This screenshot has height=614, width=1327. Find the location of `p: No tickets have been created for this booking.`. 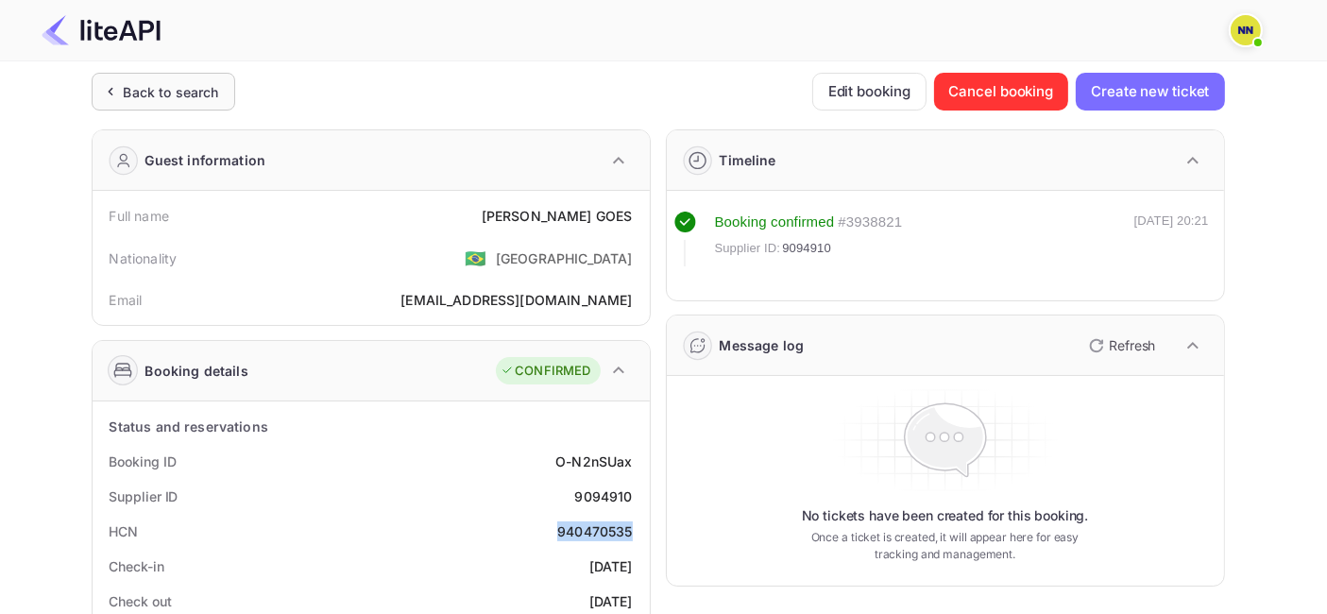

p: No tickets have been created for this booking. is located at coordinates (945, 516).